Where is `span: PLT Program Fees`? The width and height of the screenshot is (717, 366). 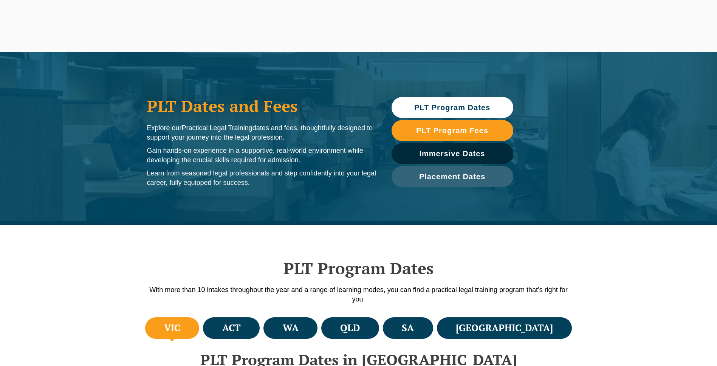
span: PLT Program Fees is located at coordinates (452, 131).